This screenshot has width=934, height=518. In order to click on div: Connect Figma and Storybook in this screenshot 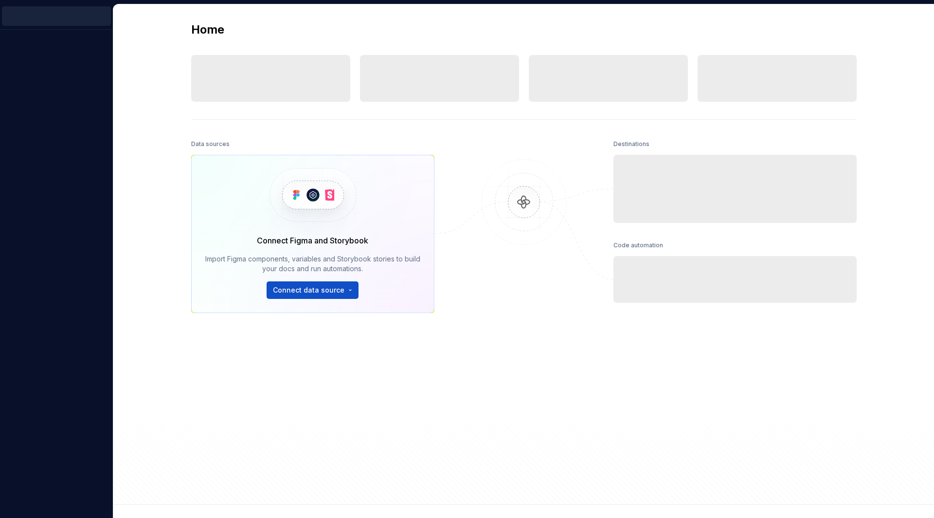, I will do `click(312, 240)`.